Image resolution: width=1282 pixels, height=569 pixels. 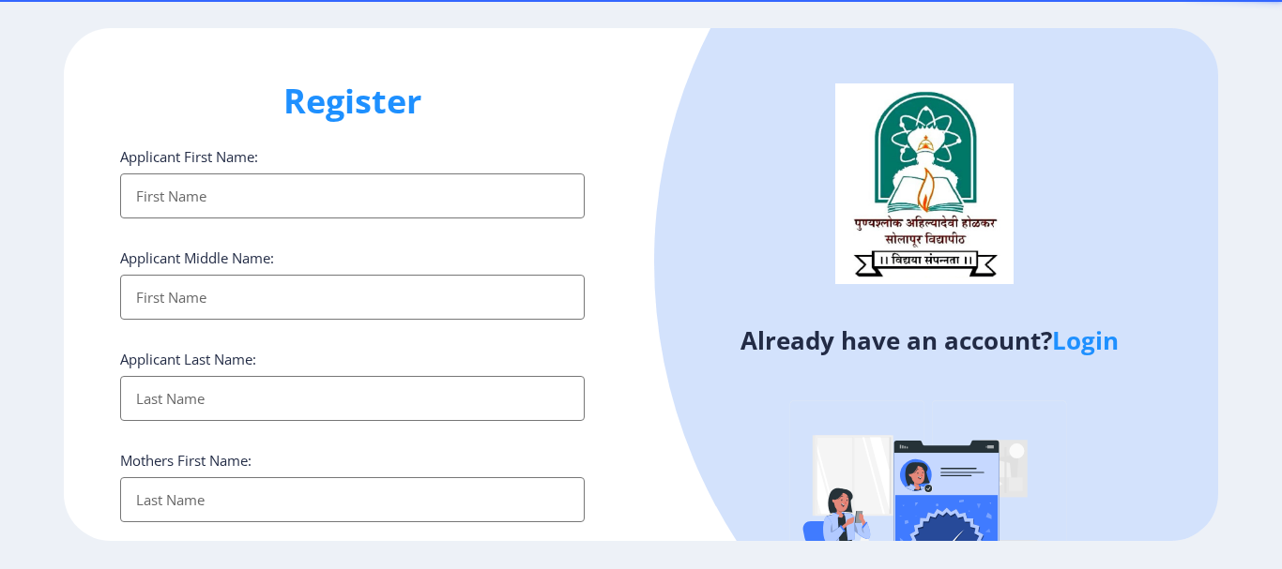 What do you see at coordinates (1084, 341) in the screenshot?
I see `a: Login` at bounding box center [1084, 341].